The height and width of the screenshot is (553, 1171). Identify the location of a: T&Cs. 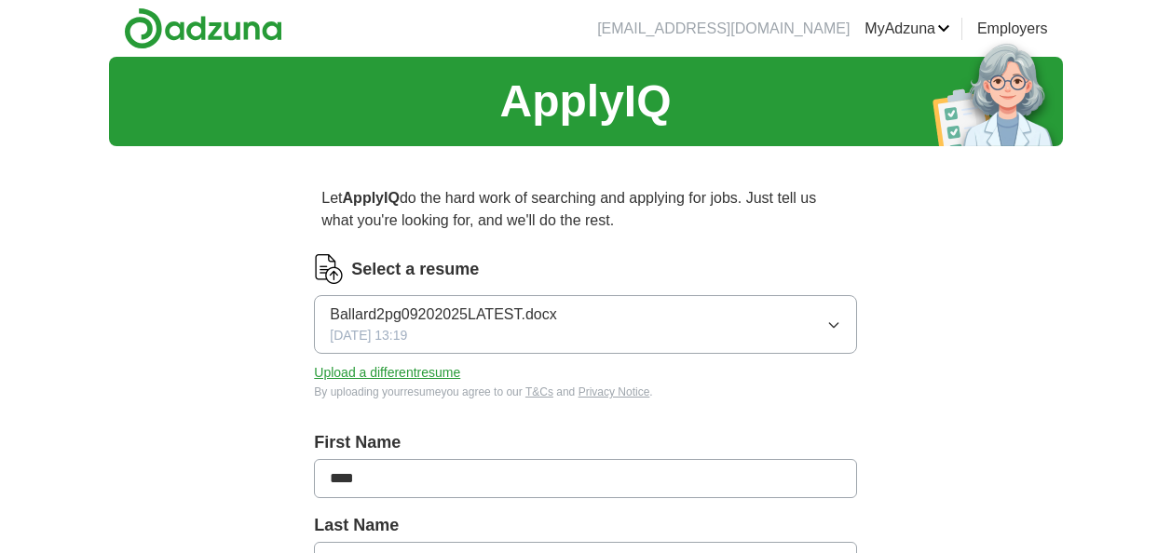
(539, 392).